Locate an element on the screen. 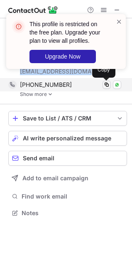  img: ContactOut v5.3.10 is located at coordinates (33, 10).